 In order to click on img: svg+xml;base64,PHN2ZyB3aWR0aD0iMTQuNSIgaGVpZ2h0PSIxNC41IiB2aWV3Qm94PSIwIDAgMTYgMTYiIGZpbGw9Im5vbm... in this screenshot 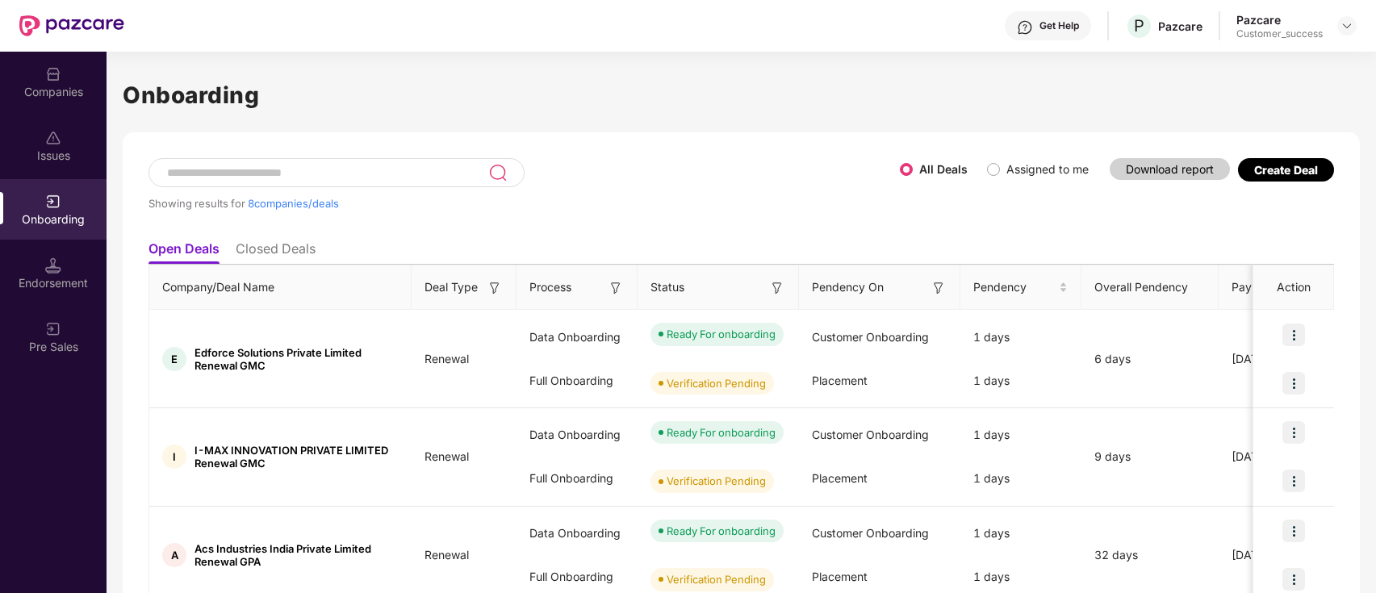, I will do `click(53, 266)`.